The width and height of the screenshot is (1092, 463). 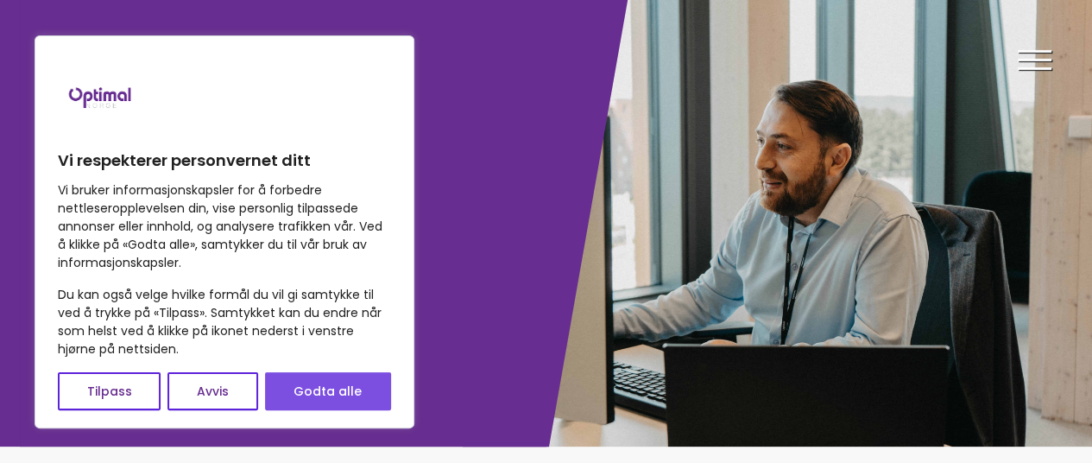 I want to click on p: Vi respekterer personvernet ditt, so click(x=224, y=161).